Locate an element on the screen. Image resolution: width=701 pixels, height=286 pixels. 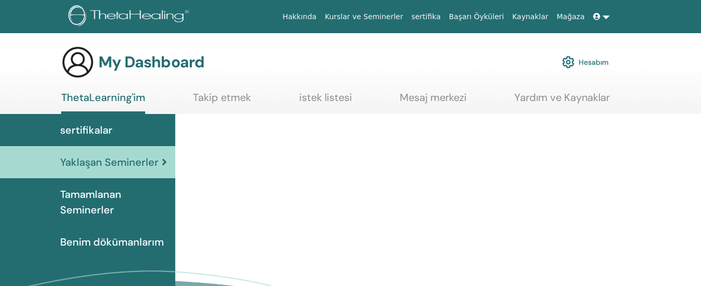
img: logo.png is located at coordinates (130, 17).